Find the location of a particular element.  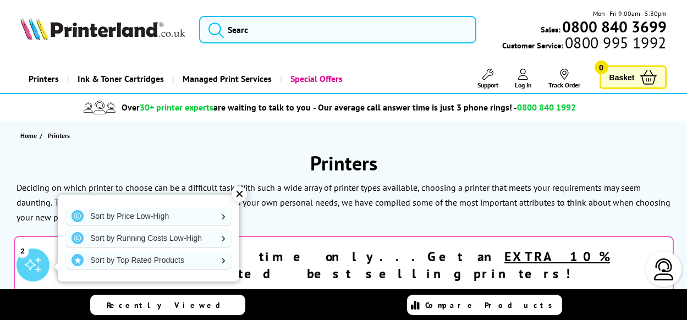

a: Compare Products is located at coordinates (485, 305).